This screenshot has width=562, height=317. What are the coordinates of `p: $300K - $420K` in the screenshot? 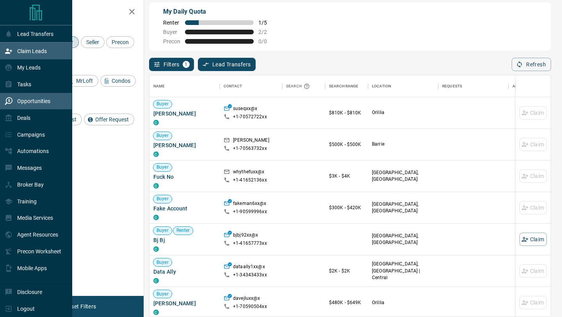 It's located at (346, 207).